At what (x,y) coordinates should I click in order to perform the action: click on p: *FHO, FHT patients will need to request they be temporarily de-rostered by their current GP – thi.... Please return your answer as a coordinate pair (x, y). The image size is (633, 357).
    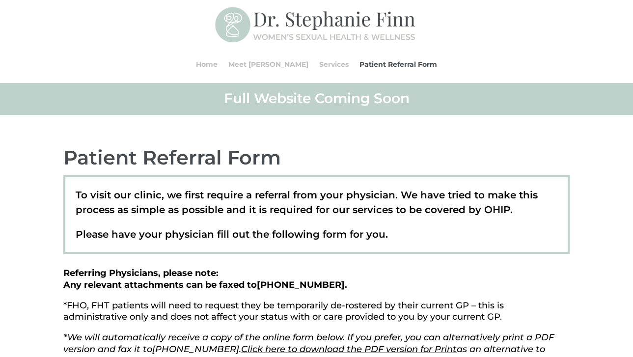
    Looking at the image, I should click on (316, 316).